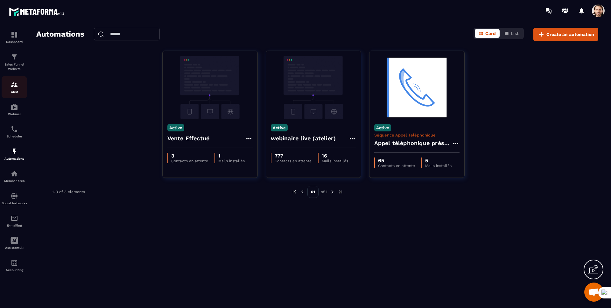 Image resolution: width=611 pixels, height=308 pixels. Describe the element at coordinates (14, 199) in the screenshot. I see `a: social-networksocial-networkSocial Networks` at that location.